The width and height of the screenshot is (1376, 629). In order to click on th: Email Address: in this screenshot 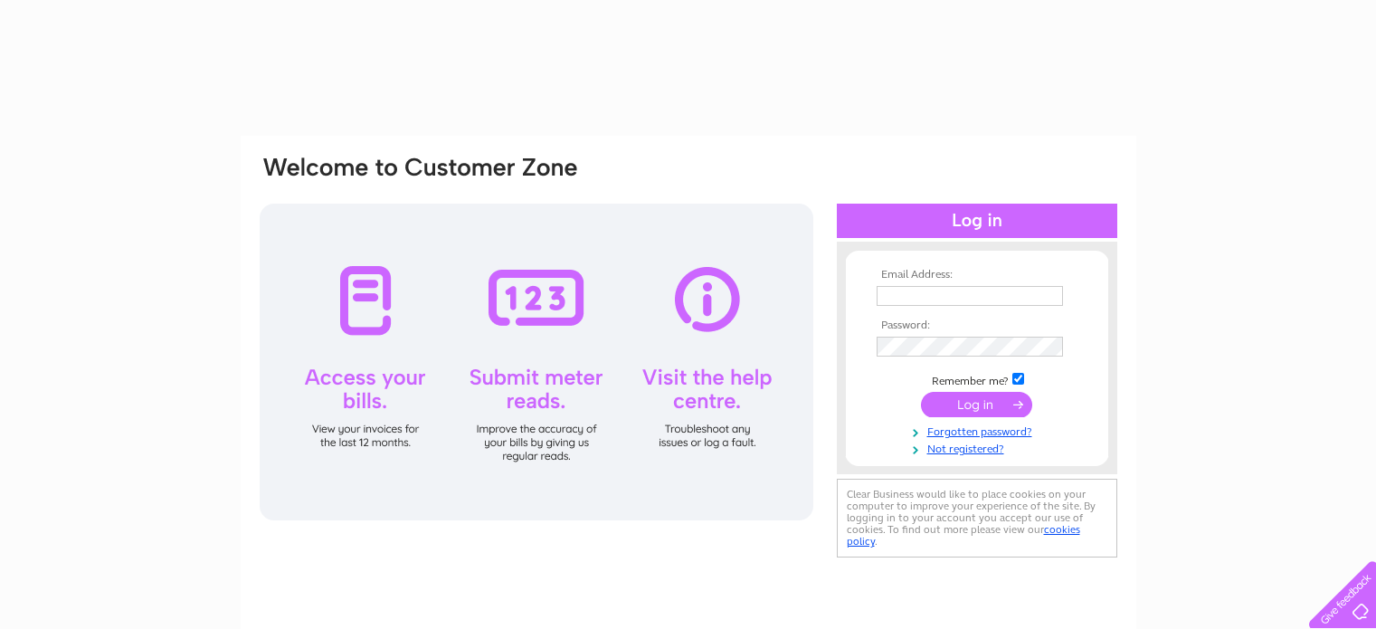, I will do `click(977, 275)`.